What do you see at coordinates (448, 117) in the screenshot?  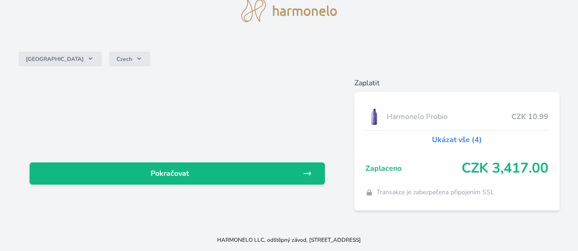 I see `span: Harmonelo Probio` at bounding box center [448, 117].